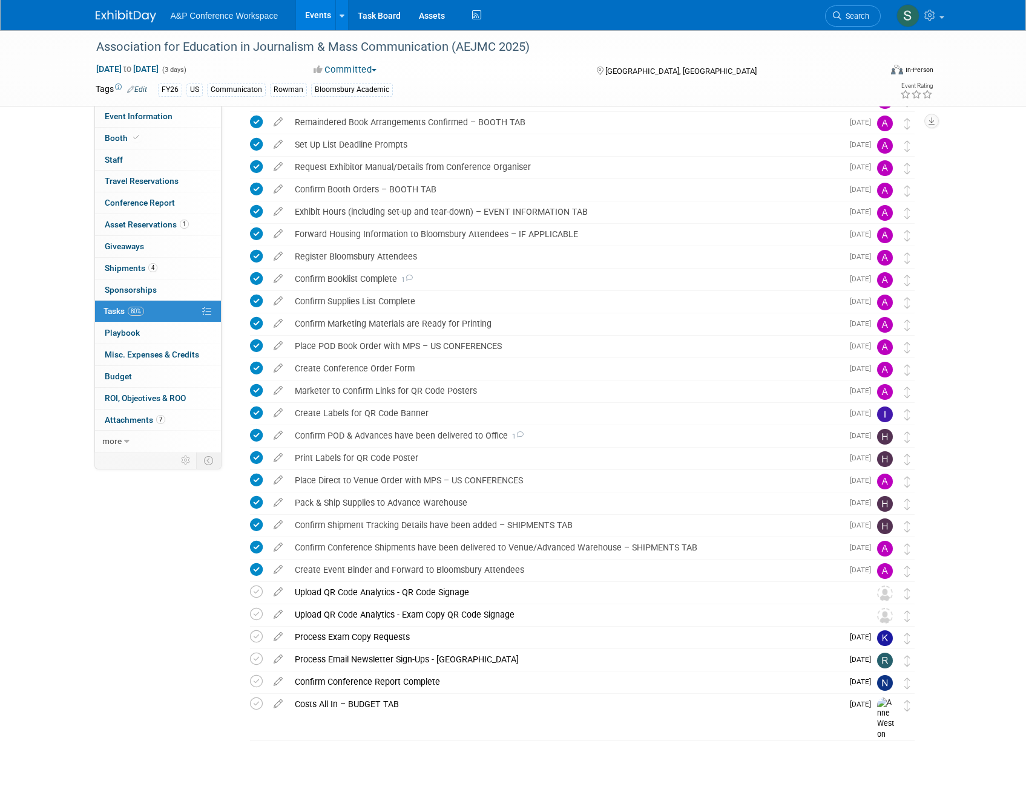  I want to click on div: FY26, so click(170, 90).